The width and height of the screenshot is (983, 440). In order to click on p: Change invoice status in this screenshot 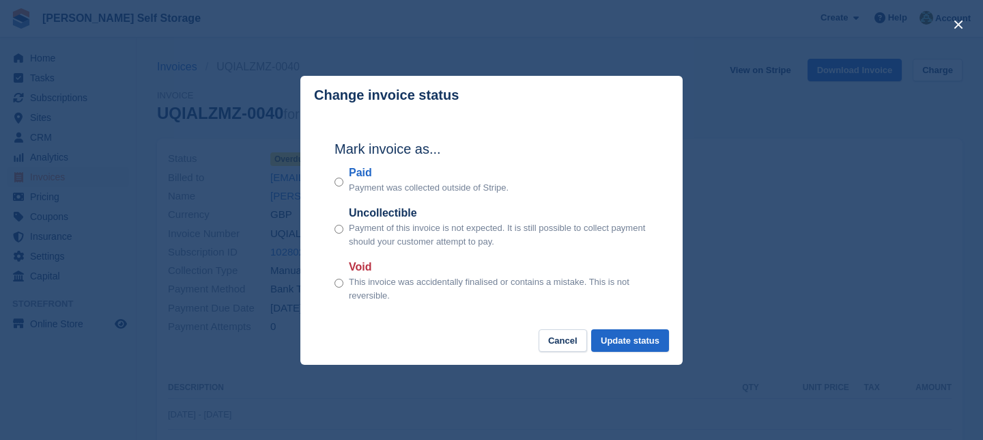, I will do `click(386, 95)`.